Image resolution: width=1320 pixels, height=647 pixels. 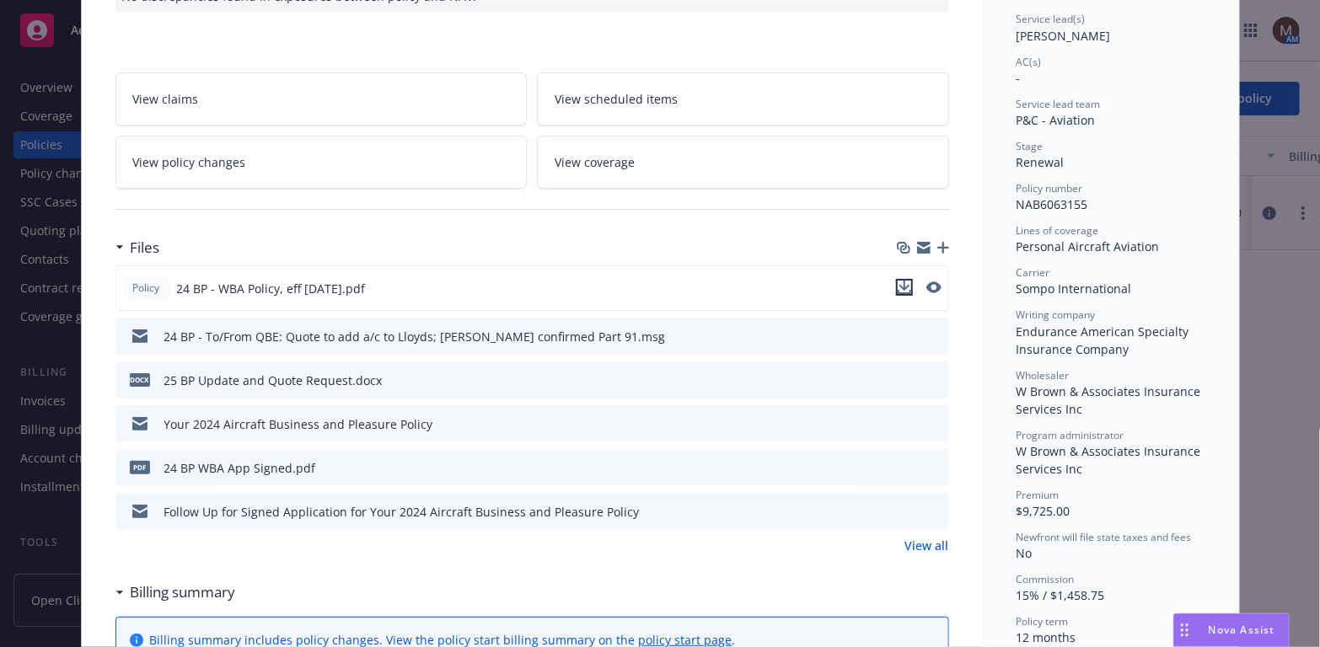 I want to click on button: Nova Assist, so click(x=1232, y=631).